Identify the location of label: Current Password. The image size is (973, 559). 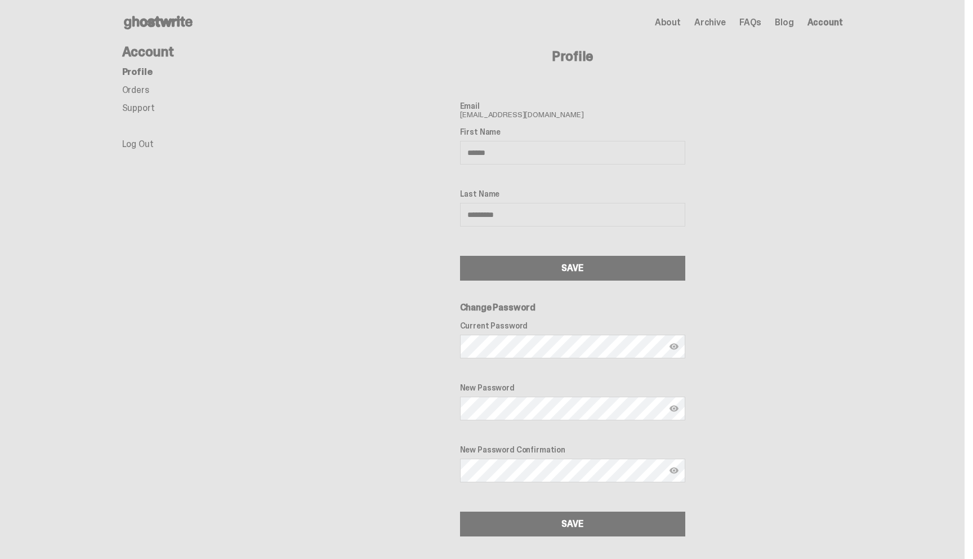
(573, 325).